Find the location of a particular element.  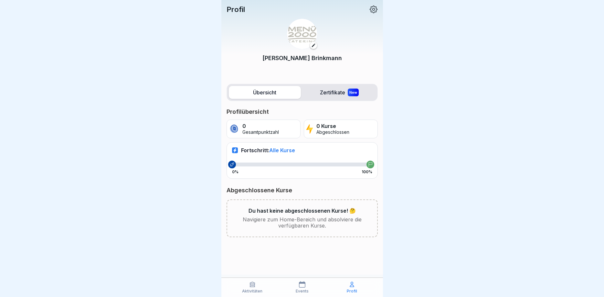

img: v3gslzn6hrr8yse5yrk8o2yg.png is located at coordinates (302, 34).